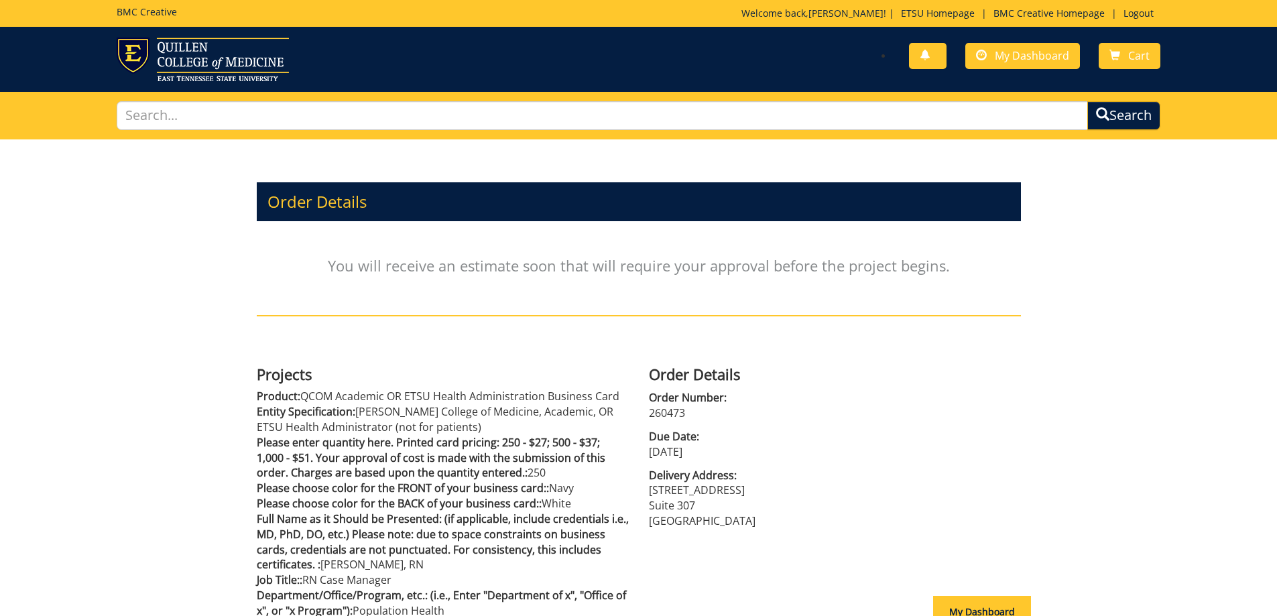 This screenshot has height=616, width=1277. What do you see at coordinates (443, 488) in the screenshot?
I see `p: Navy` at bounding box center [443, 488].